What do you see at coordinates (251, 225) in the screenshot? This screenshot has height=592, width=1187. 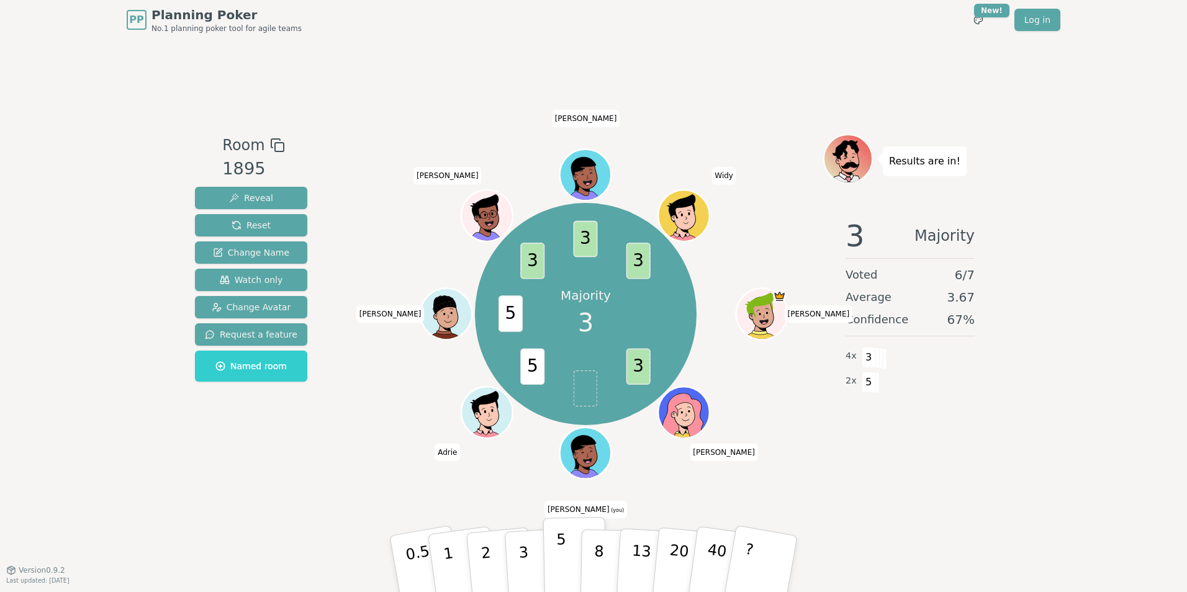 I see `button: Reset` at bounding box center [251, 225].